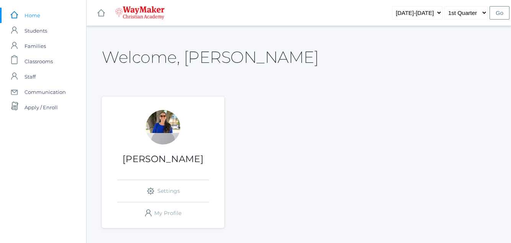 Image resolution: width=511 pixels, height=243 pixels. Describe the element at coordinates (30, 77) in the screenshot. I see `span: Staff` at that location.